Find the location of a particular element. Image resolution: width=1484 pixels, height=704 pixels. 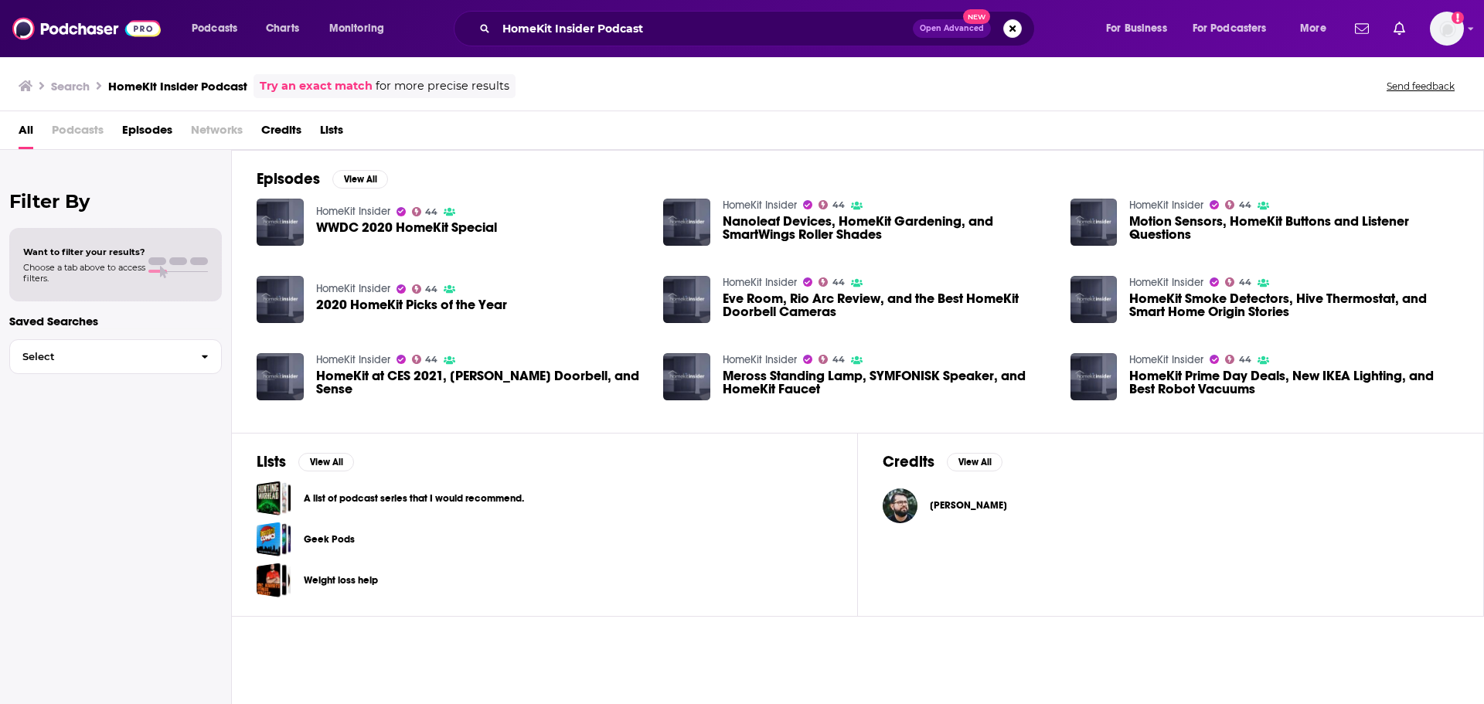

img: User Profile is located at coordinates (1447, 29).